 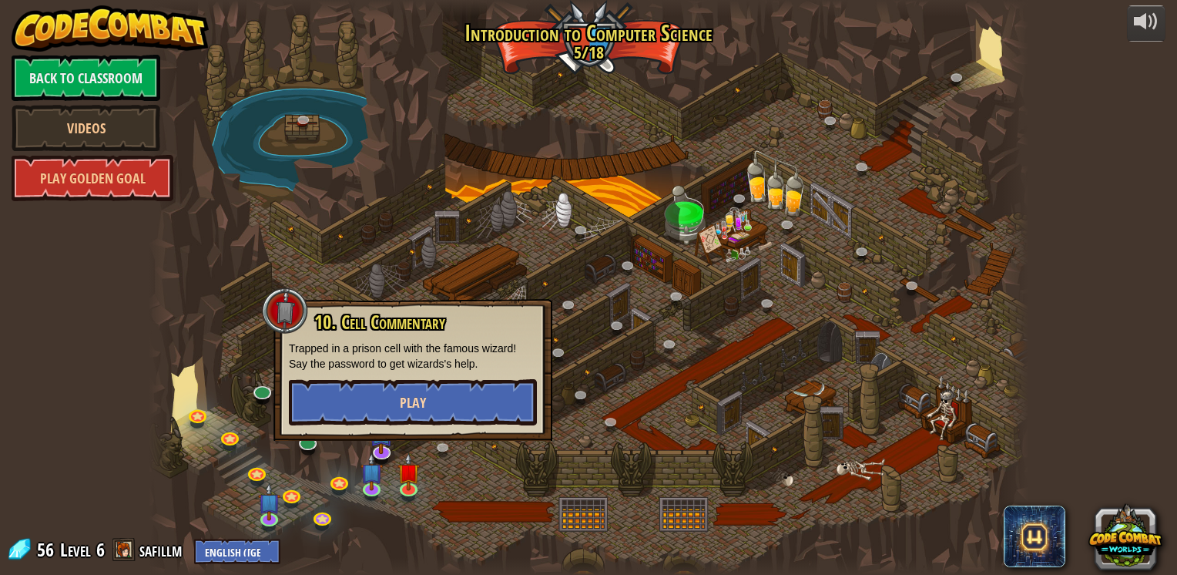 What do you see at coordinates (92, 178) in the screenshot?
I see `a: Play Golden Goal` at bounding box center [92, 178].